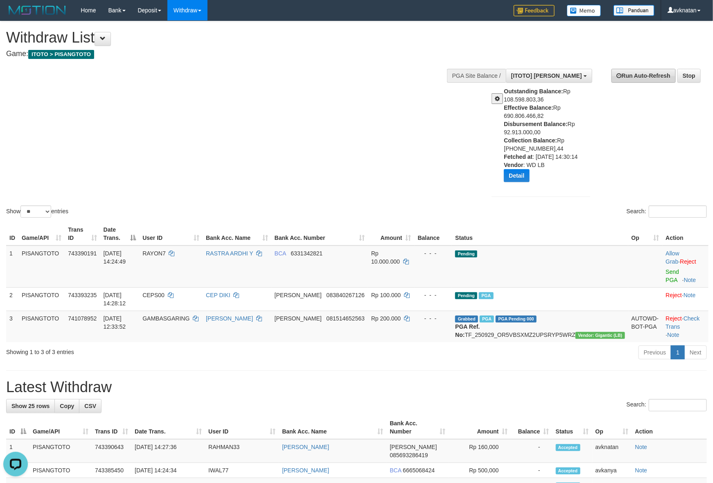 The height and width of the screenshot is (483, 713). I want to click on a: Allow Grab, so click(673, 258).